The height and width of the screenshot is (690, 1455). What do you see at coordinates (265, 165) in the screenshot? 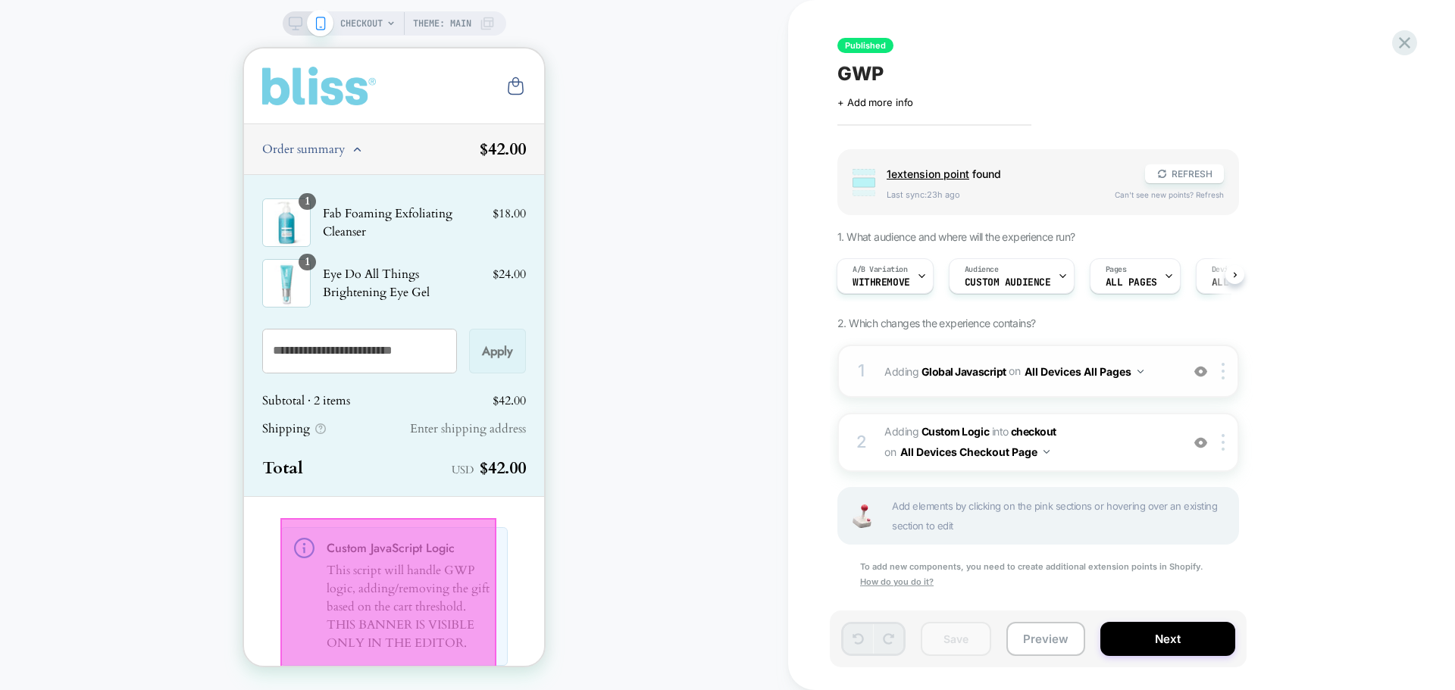
I see `span: $18.00` at bounding box center [265, 165].